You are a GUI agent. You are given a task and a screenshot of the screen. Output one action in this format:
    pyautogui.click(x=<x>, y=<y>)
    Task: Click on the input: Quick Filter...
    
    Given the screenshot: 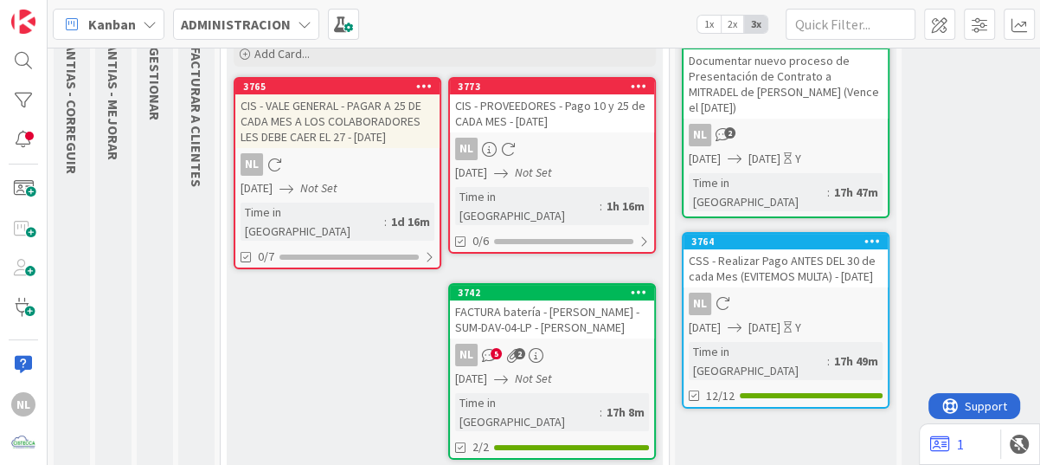 What is the action you would take?
    pyautogui.click(x=850, y=24)
    